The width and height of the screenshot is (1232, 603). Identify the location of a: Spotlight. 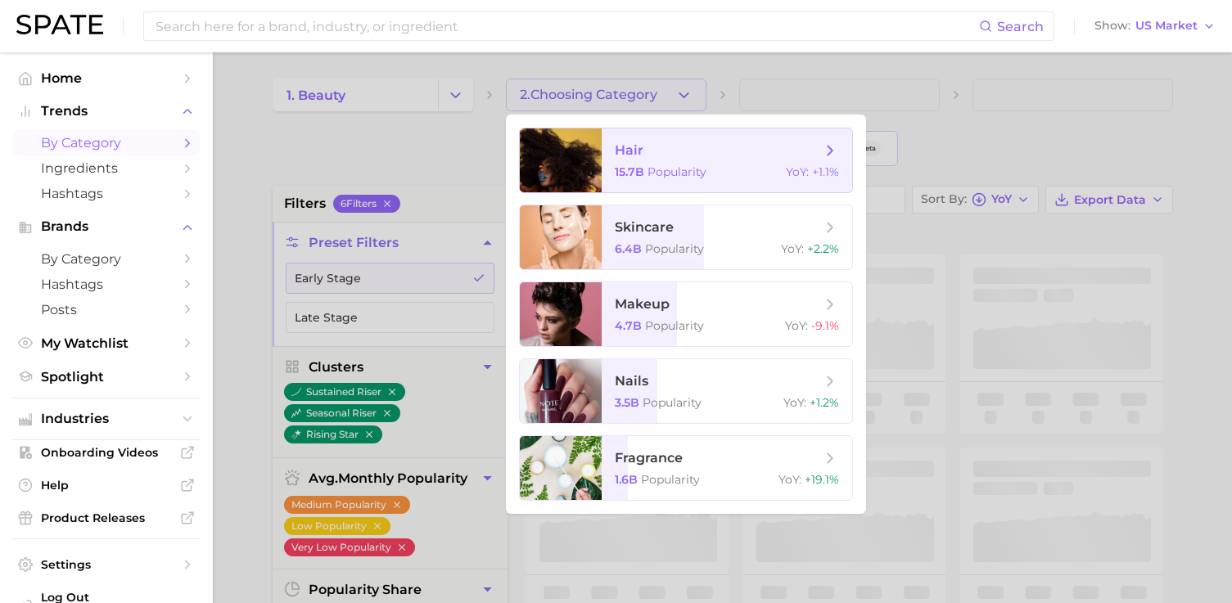
(106, 377).